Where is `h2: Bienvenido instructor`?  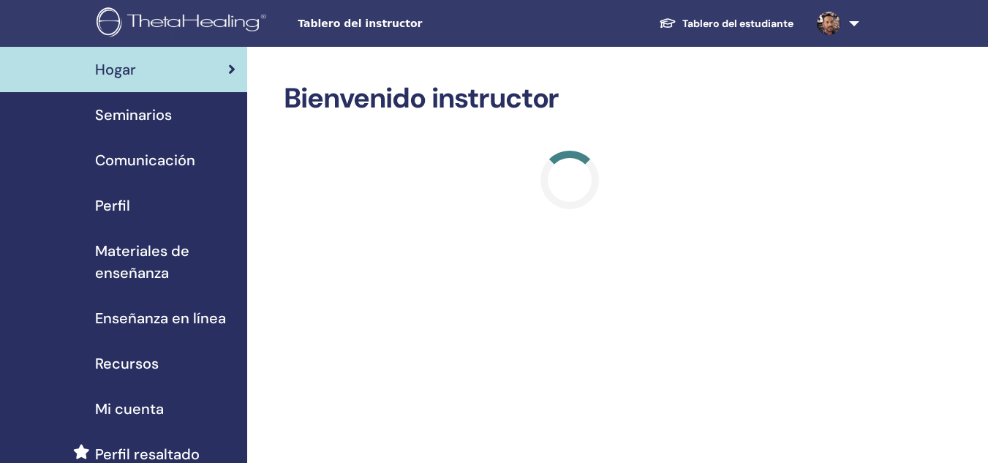 h2: Bienvenido instructor is located at coordinates (569, 99).